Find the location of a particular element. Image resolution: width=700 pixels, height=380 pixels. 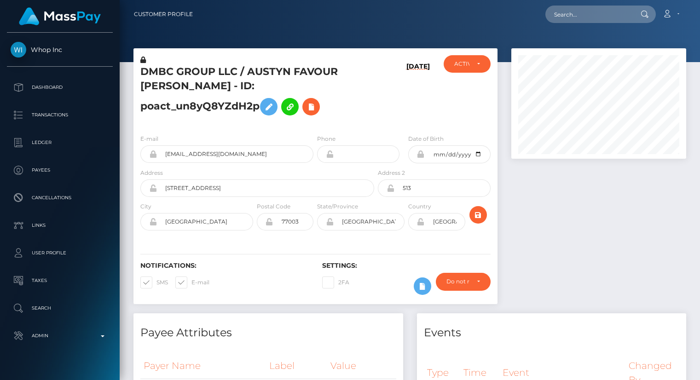

h6: Settings: is located at coordinates (406, 266).